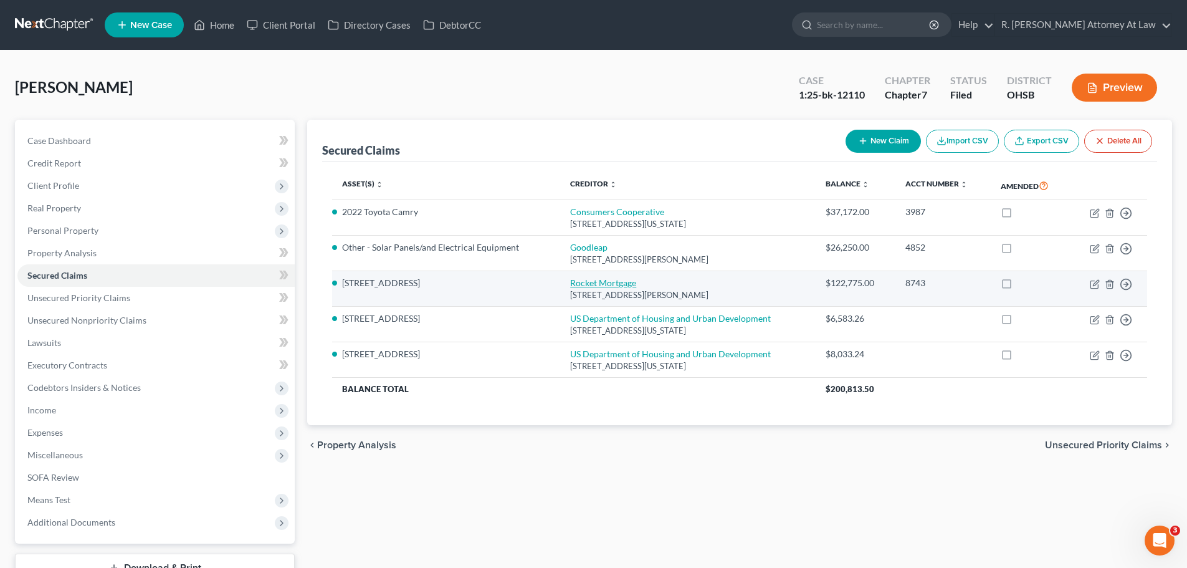  Describe the element at coordinates (1118, 141) in the screenshot. I see `button: Delete All` at that location.